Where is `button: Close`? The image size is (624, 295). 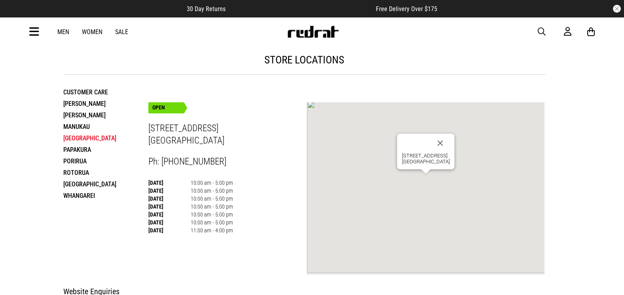 button: Close is located at coordinates (440, 143).